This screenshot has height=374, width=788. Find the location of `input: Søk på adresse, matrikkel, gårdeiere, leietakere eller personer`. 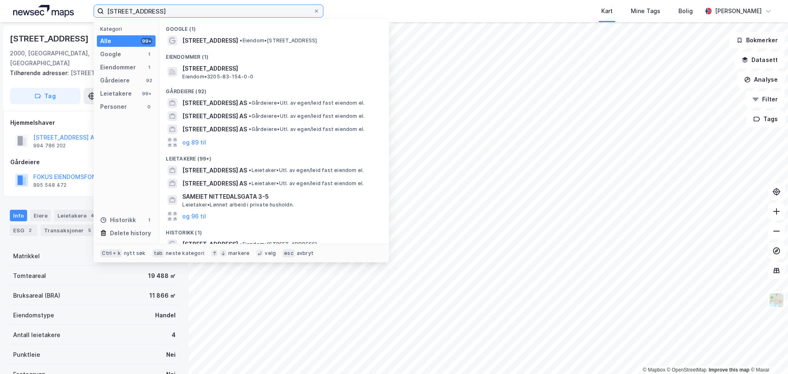

input: Søk på adresse, matrikkel, gårdeiere, leietakere eller personer is located at coordinates (209, 11).